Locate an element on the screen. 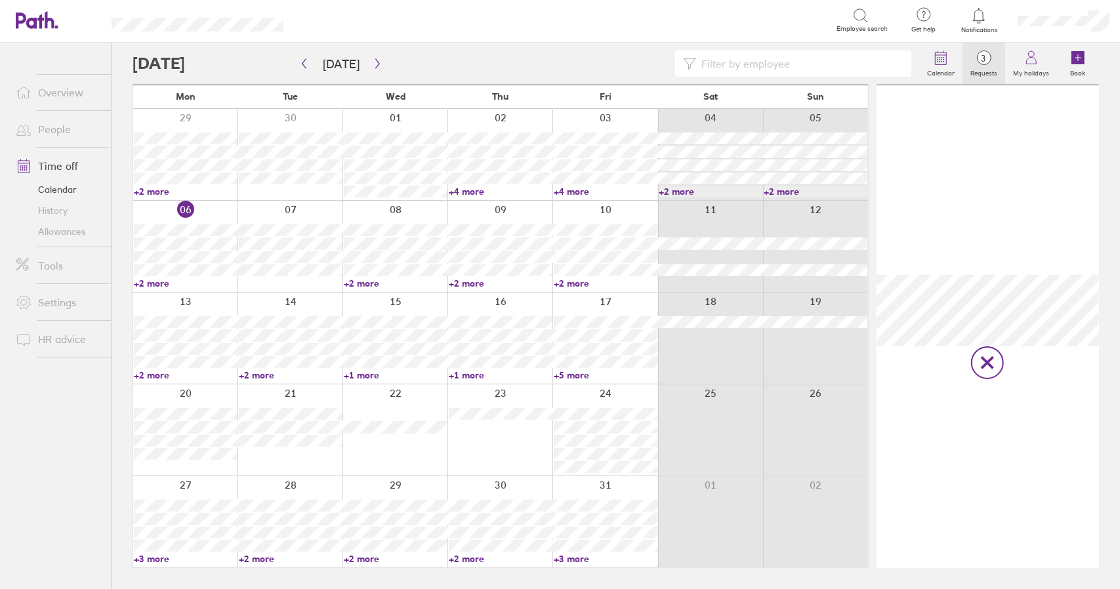 The image size is (1120, 589). span: Sat is located at coordinates (710, 96).